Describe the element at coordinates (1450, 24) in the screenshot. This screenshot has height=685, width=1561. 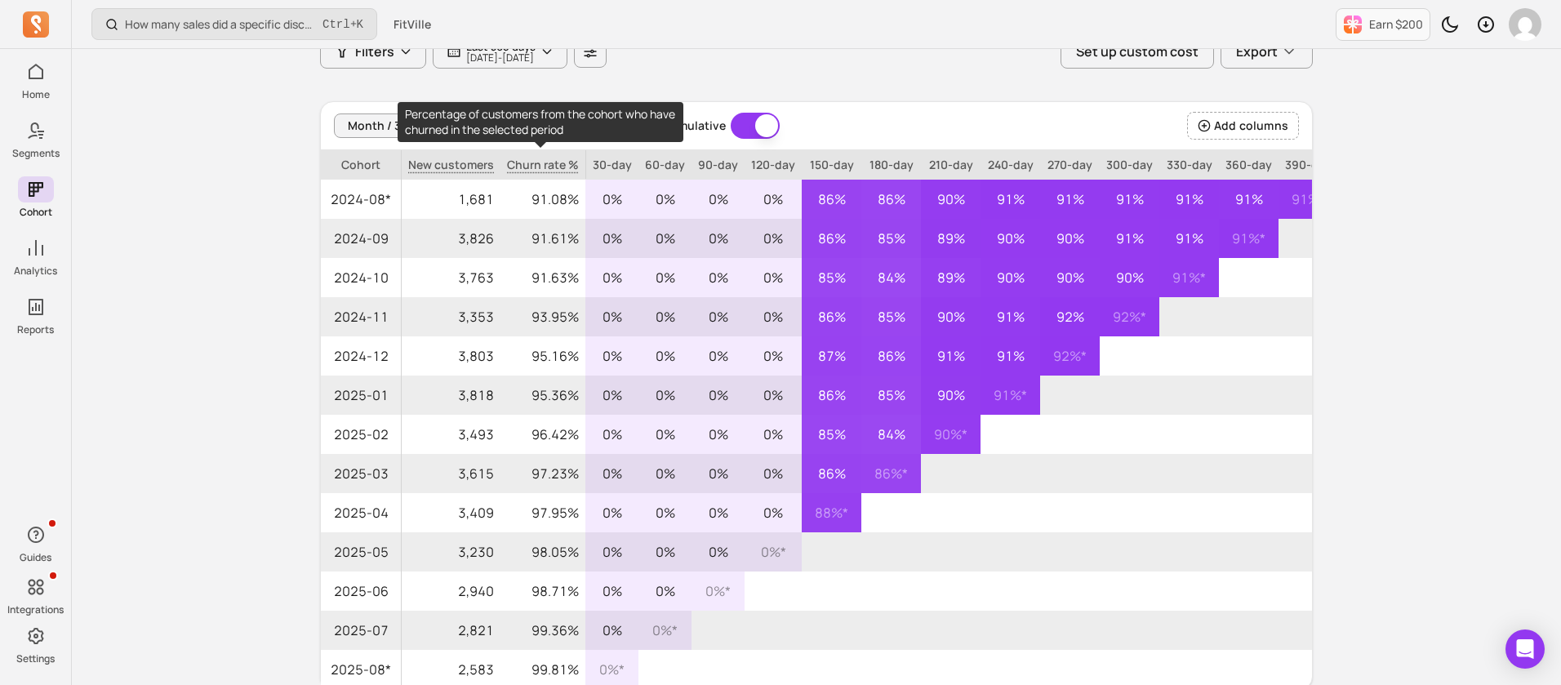
I see `button: Toggle dark mode` at that location.